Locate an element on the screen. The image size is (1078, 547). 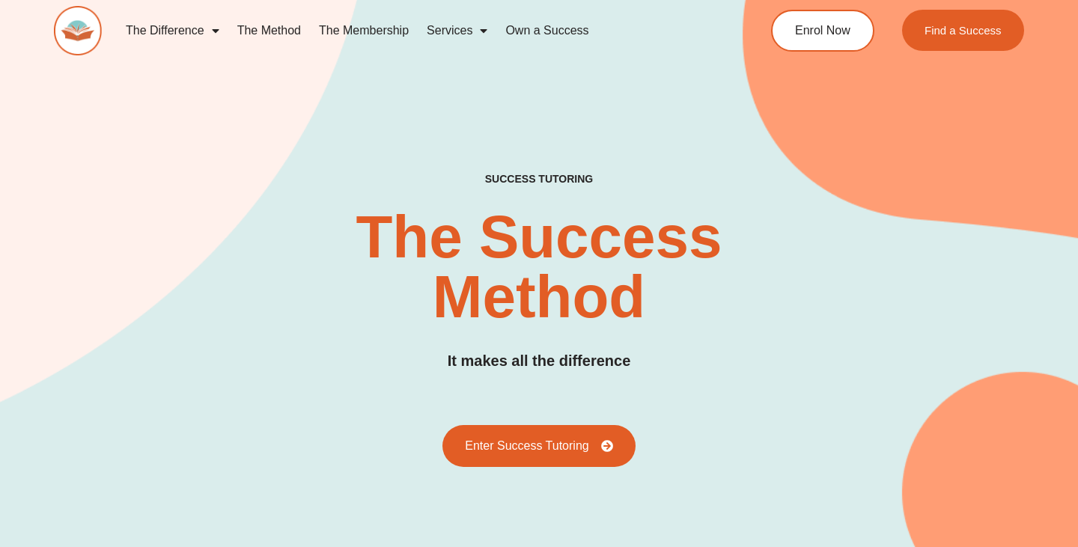
nav: Menu is located at coordinates (416, 31).